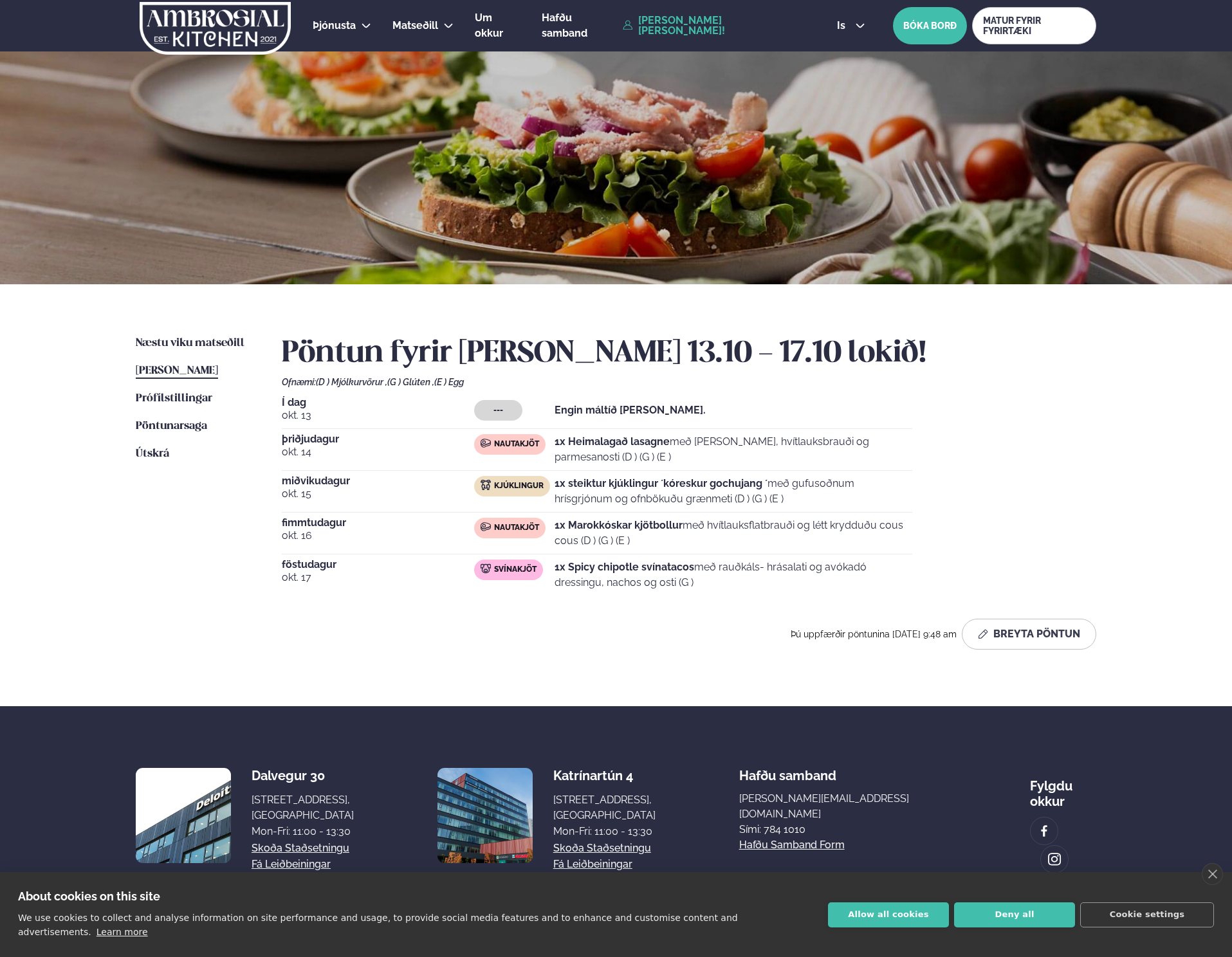 The width and height of the screenshot is (1232, 957). I want to click on span: Pöntunarsaga, so click(171, 426).